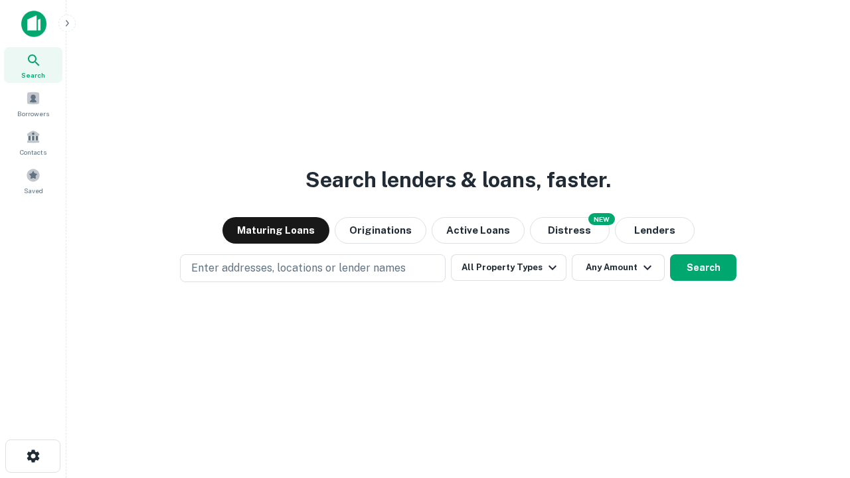 The width and height of the screenshot is (850, 478). I want to click on button: Maturing Loans, so click(275, 230).